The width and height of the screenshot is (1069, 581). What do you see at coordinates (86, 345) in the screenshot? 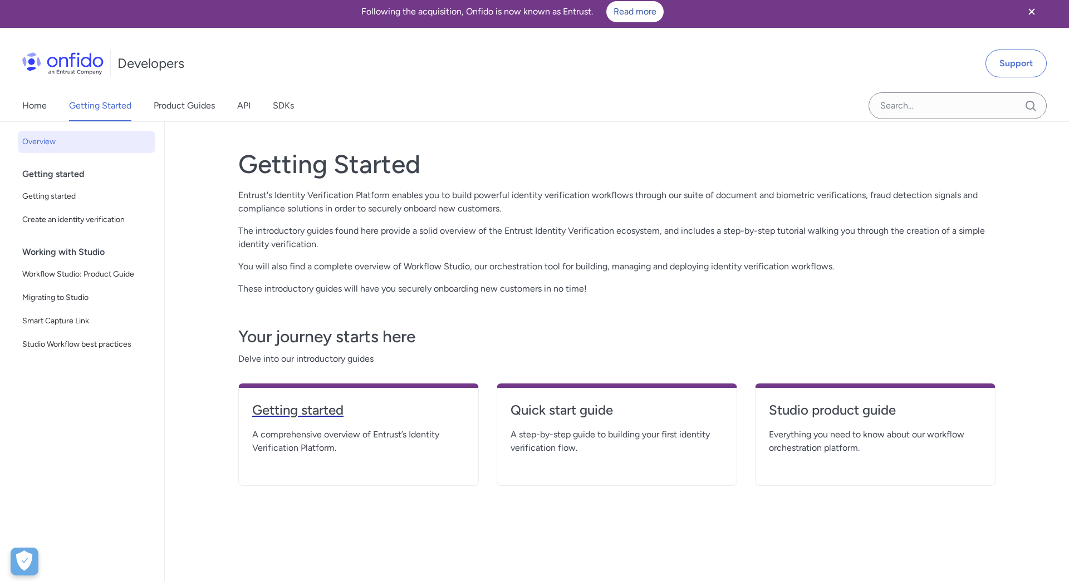
I see `span: Studio Workflow best practices` at bounding box center [86, 345].